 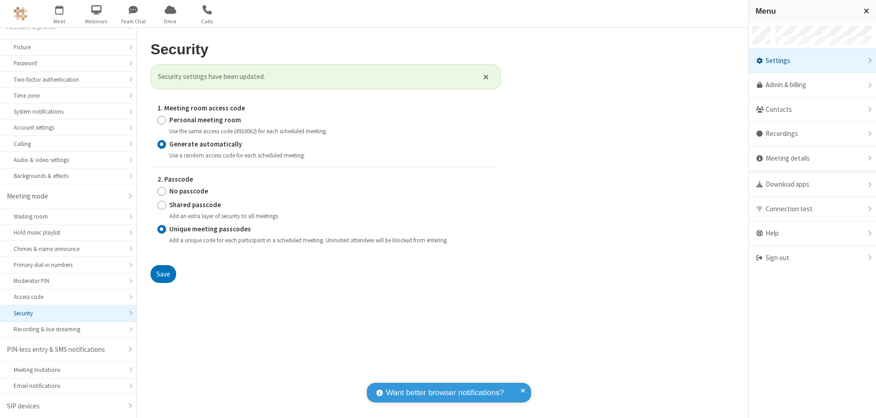 I want to click on strong: Shared passcode, so click(x=195, y=204).